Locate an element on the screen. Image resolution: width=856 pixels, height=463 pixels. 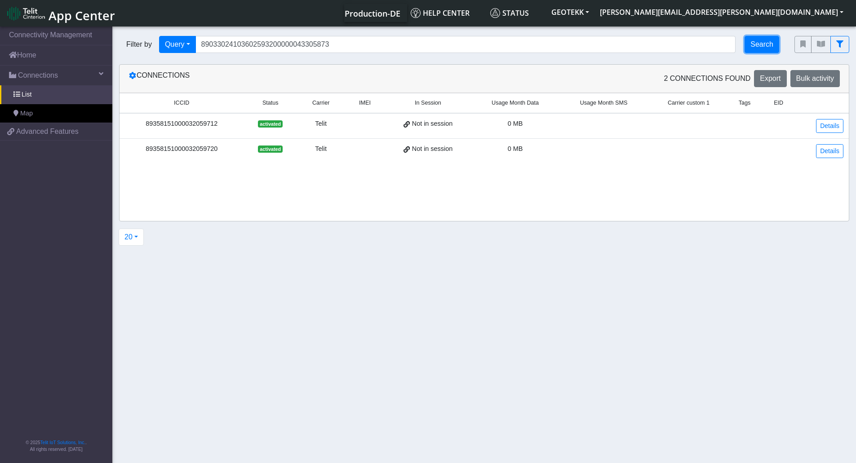
a: Telit IoT Solutions, Inc. is located at coordinates (63, 443).